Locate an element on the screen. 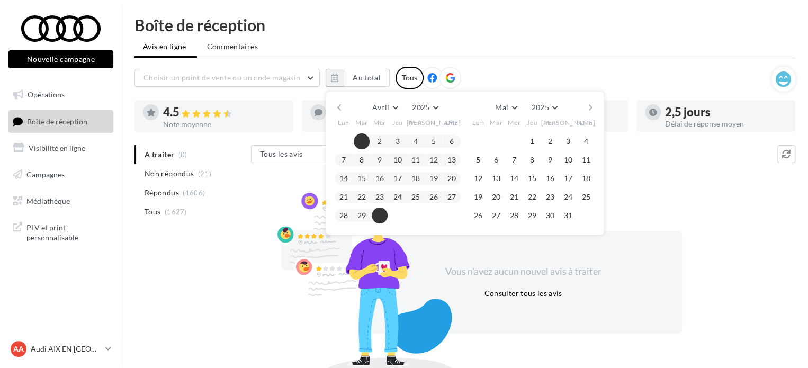 The width and height of the screenshot is (808, 368). a: Boîte de réception is located at coordinates (61, 121).